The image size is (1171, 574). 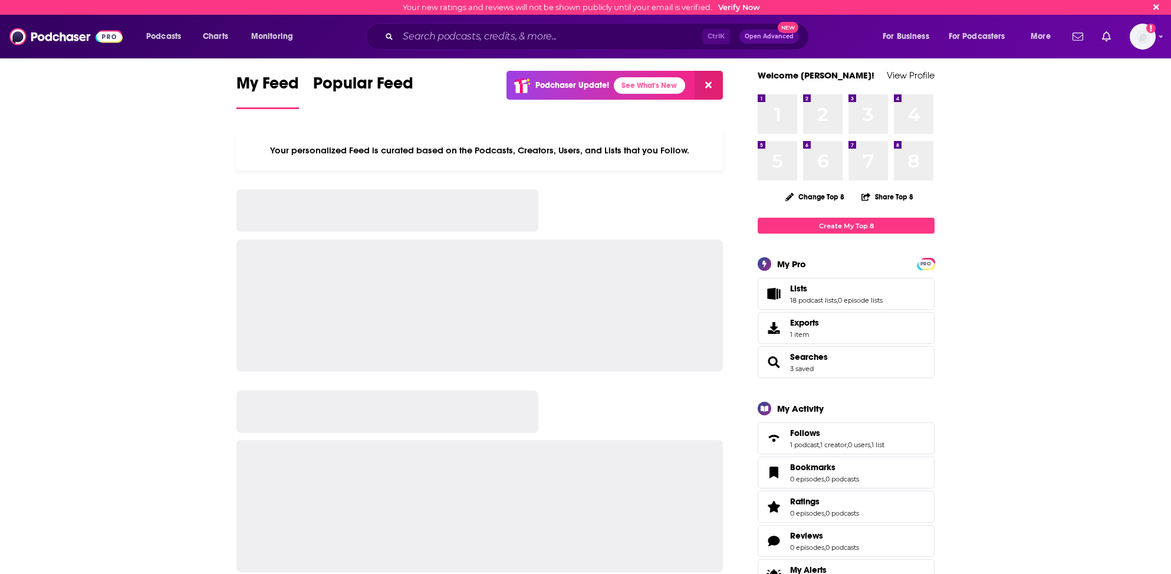 What do you see at coordinates (215, 37) in the screenshot?
I see `span: Charts` at bounding box center [215, 37].